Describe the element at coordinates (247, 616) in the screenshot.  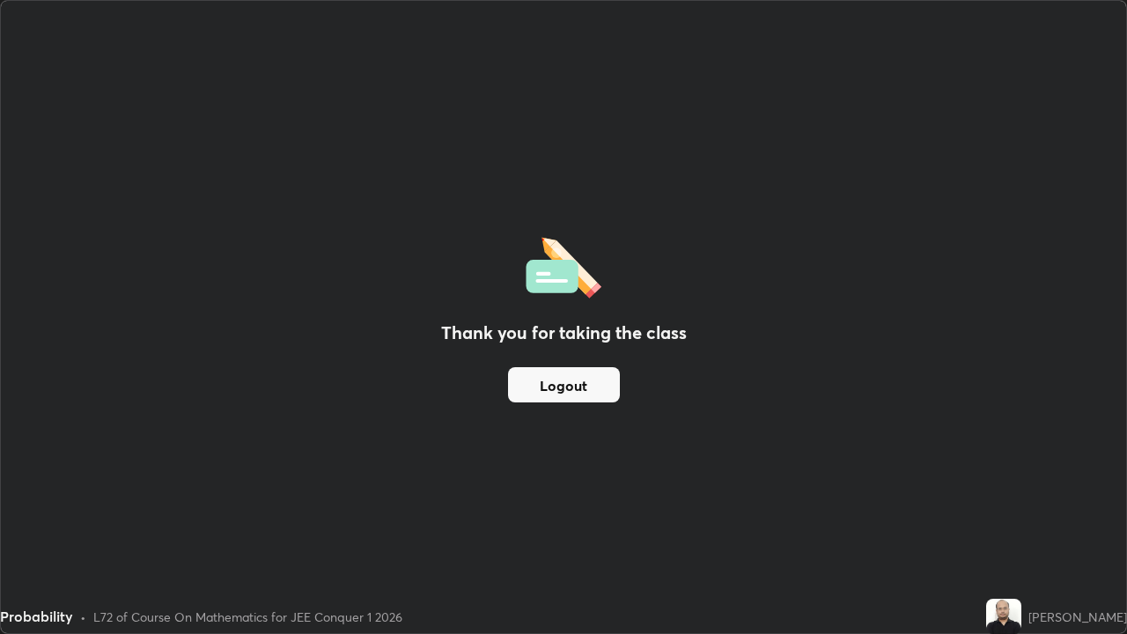
I see `div: L72 of Course On Mathematics for JEE Conquer 1 2026` at that location.